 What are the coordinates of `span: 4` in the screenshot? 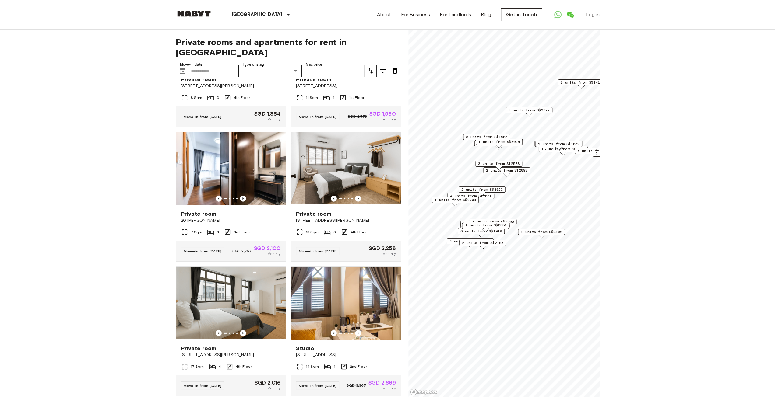 It's located at (219, 367).